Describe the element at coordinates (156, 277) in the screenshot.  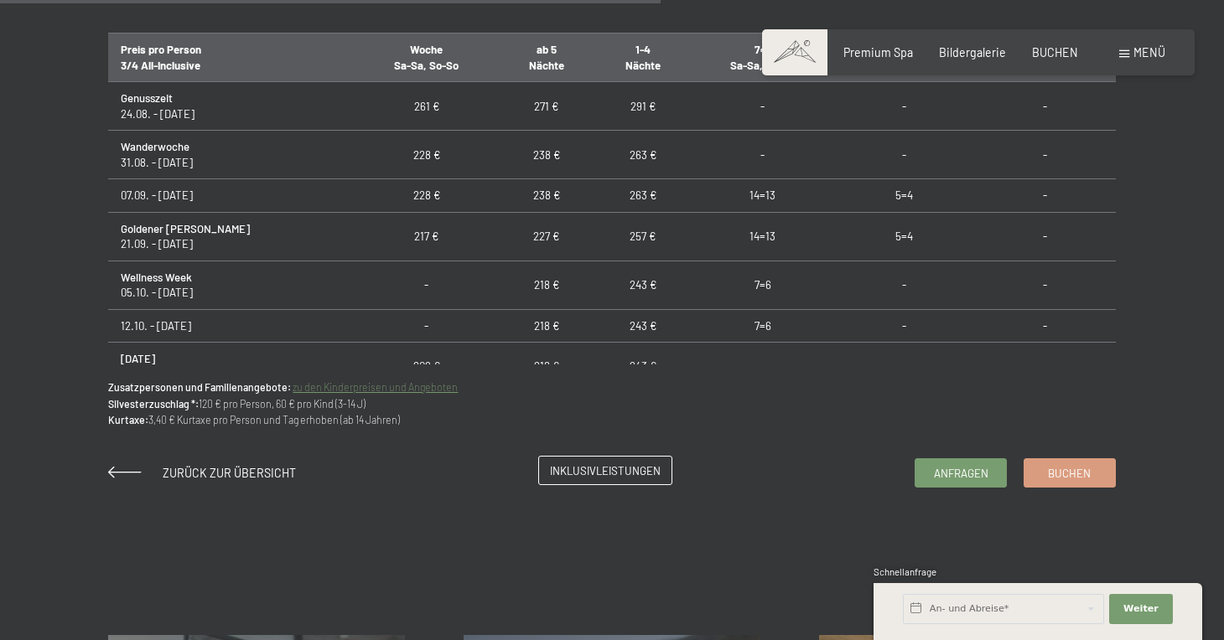
I see `strong: Wellness Week` at that location.